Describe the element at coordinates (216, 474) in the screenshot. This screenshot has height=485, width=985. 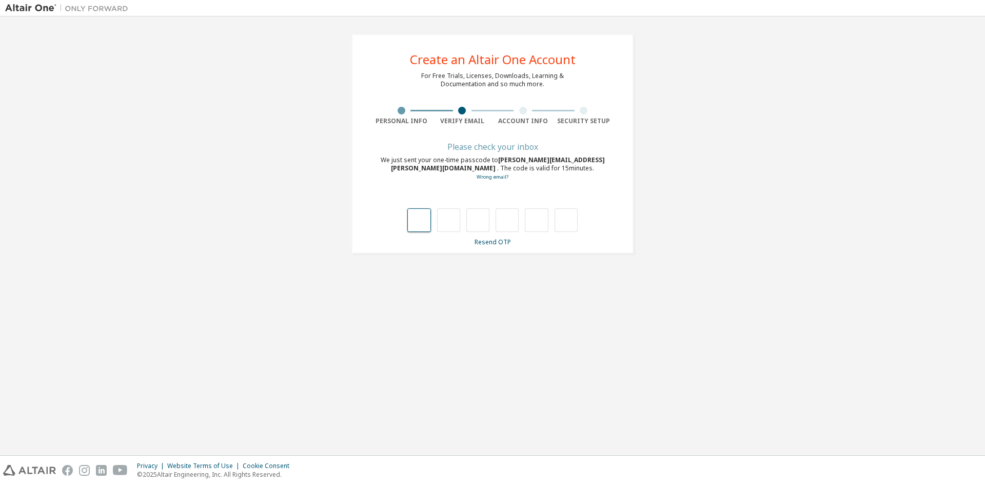
I see `p: © 2025 Altair Engineering, Inc. All Rights Reserved.` at that location.